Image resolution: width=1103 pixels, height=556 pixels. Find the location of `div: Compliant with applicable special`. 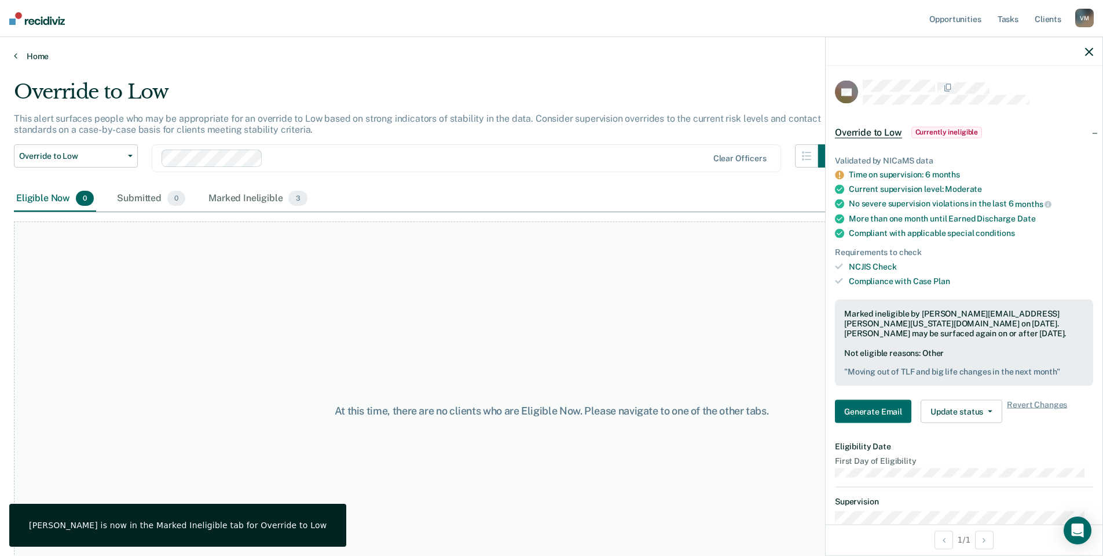

div: Compliant with applicable special is located at coordinates (971, 232).